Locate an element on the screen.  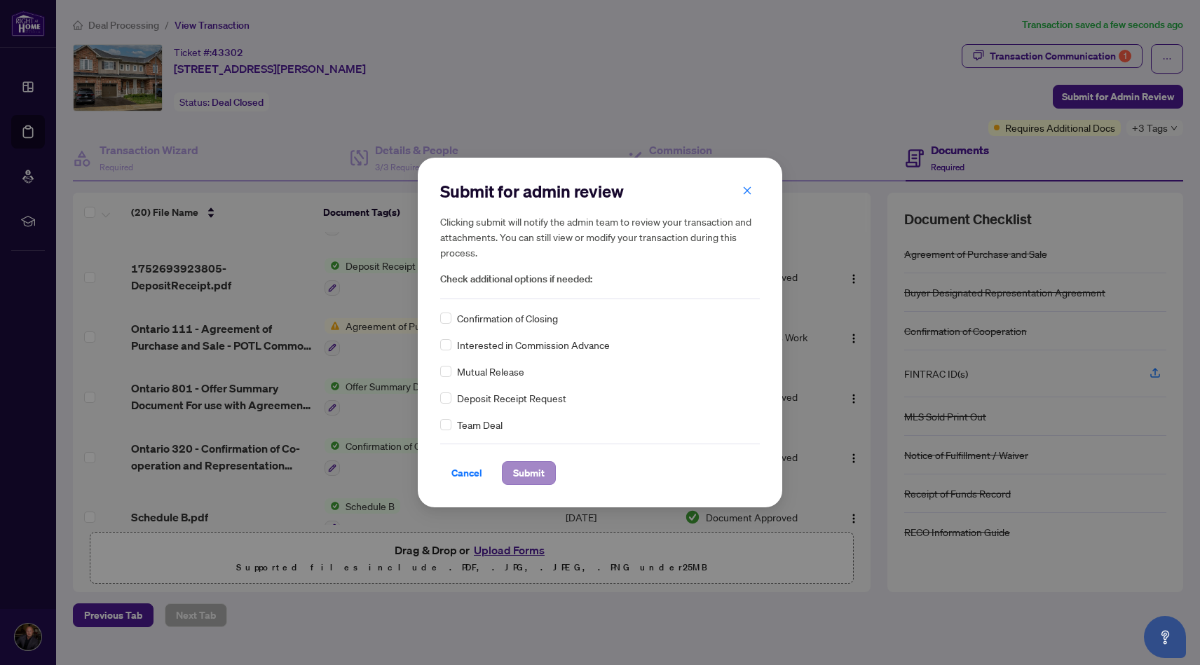
button: Open asap is located at coordinates (1165, 637).